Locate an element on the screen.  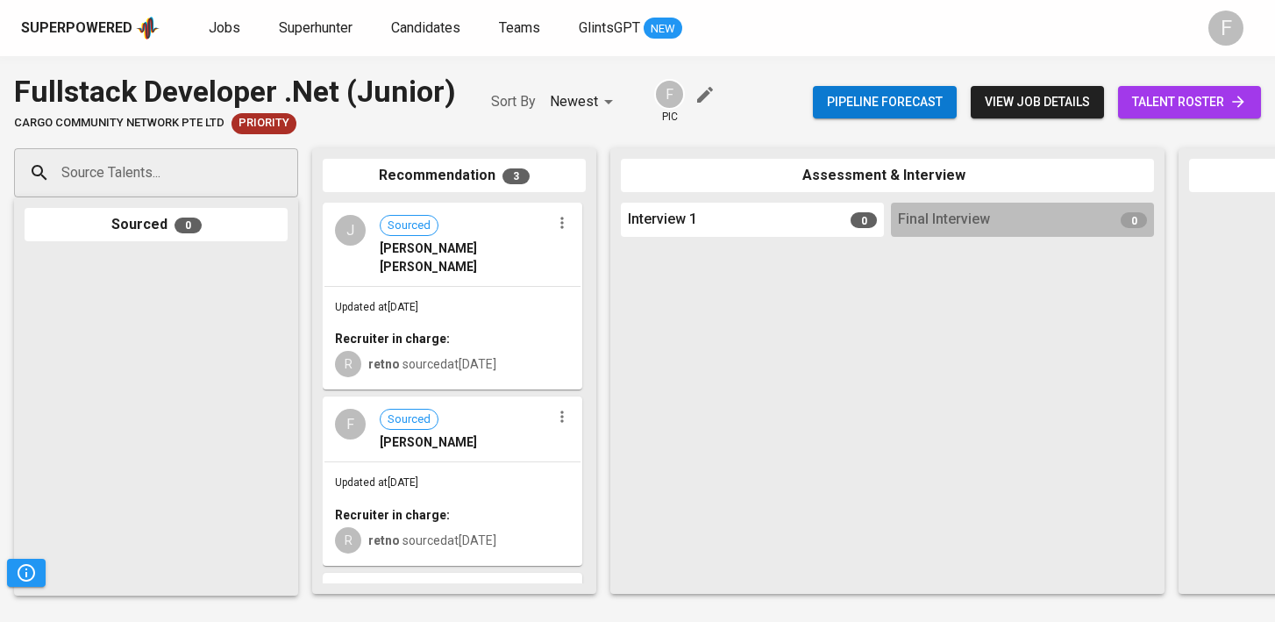
a: Superpoweredapp logo is located at coordinates (90, 28).